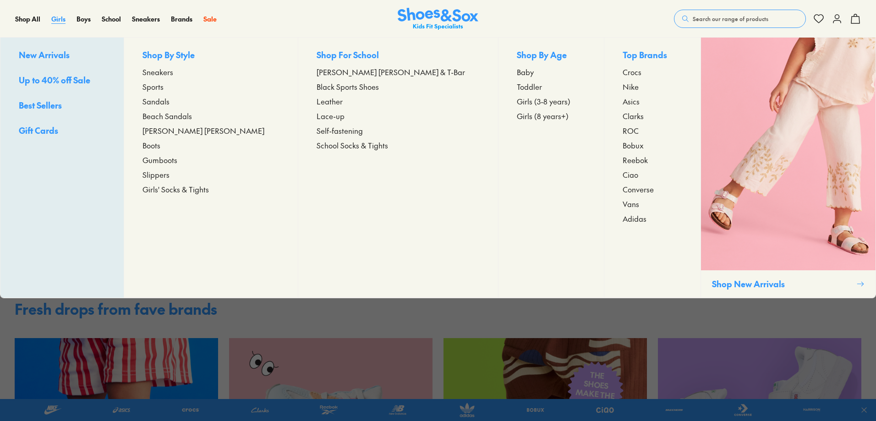 Image resolution: width=876 pixels, height=421 pixels. I want to click on a: Shoes & Sox, so click(438, 19).